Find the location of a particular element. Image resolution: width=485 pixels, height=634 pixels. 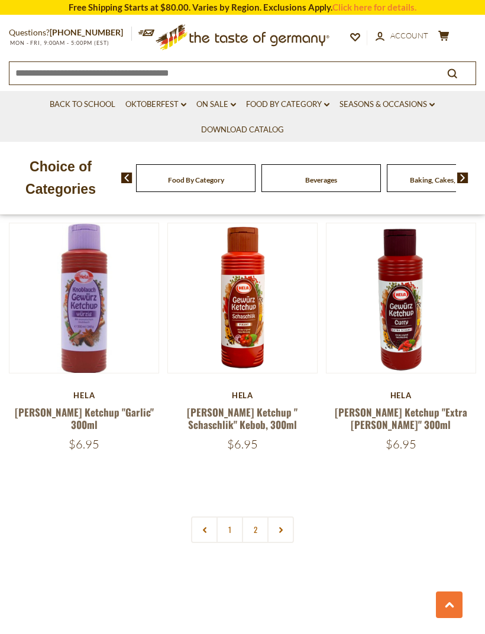

a: Click here for details. is located at coordinates (374, 7).